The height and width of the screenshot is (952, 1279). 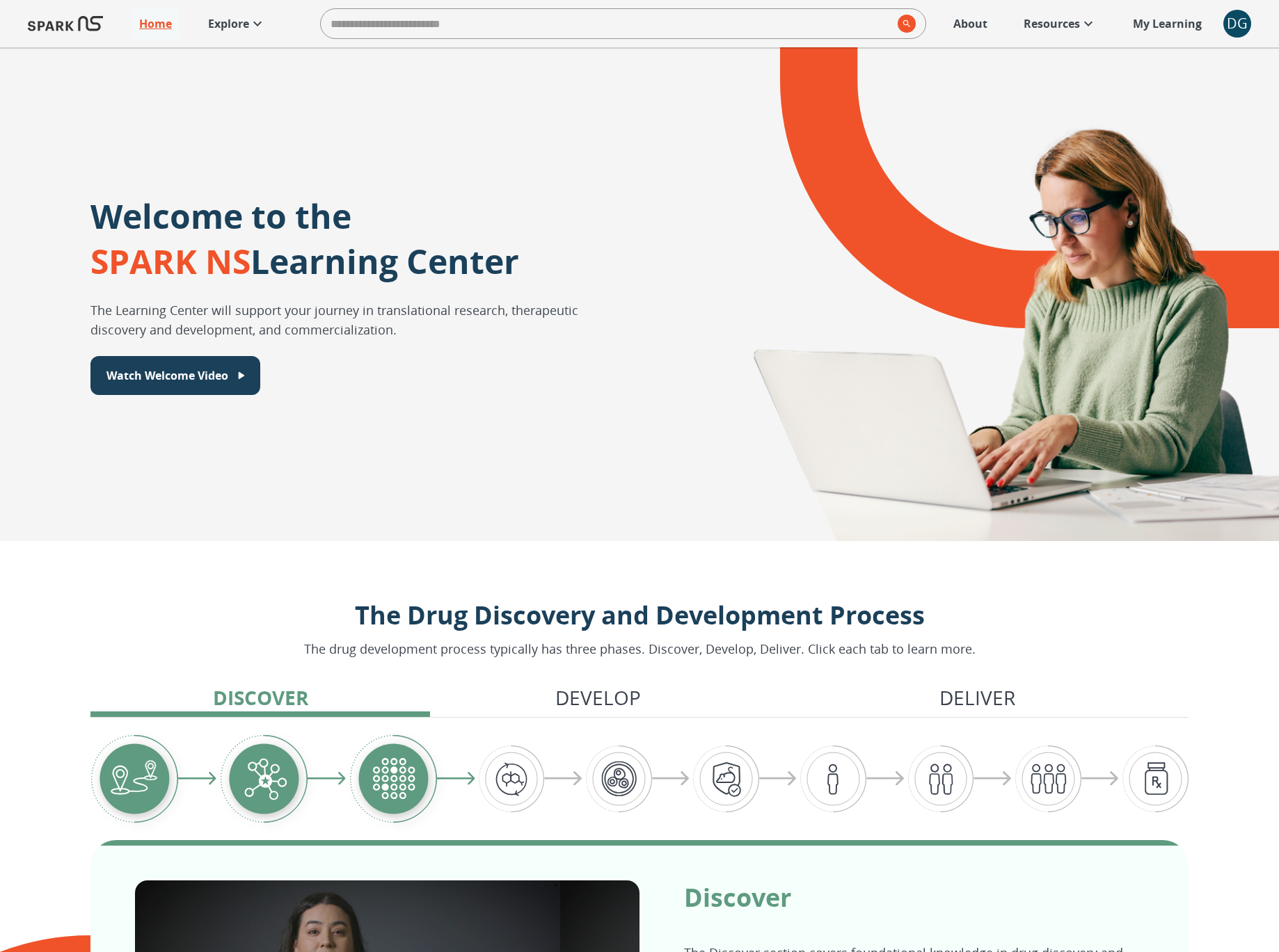 I want to click on p: Develop, so click(x=598, y=697).